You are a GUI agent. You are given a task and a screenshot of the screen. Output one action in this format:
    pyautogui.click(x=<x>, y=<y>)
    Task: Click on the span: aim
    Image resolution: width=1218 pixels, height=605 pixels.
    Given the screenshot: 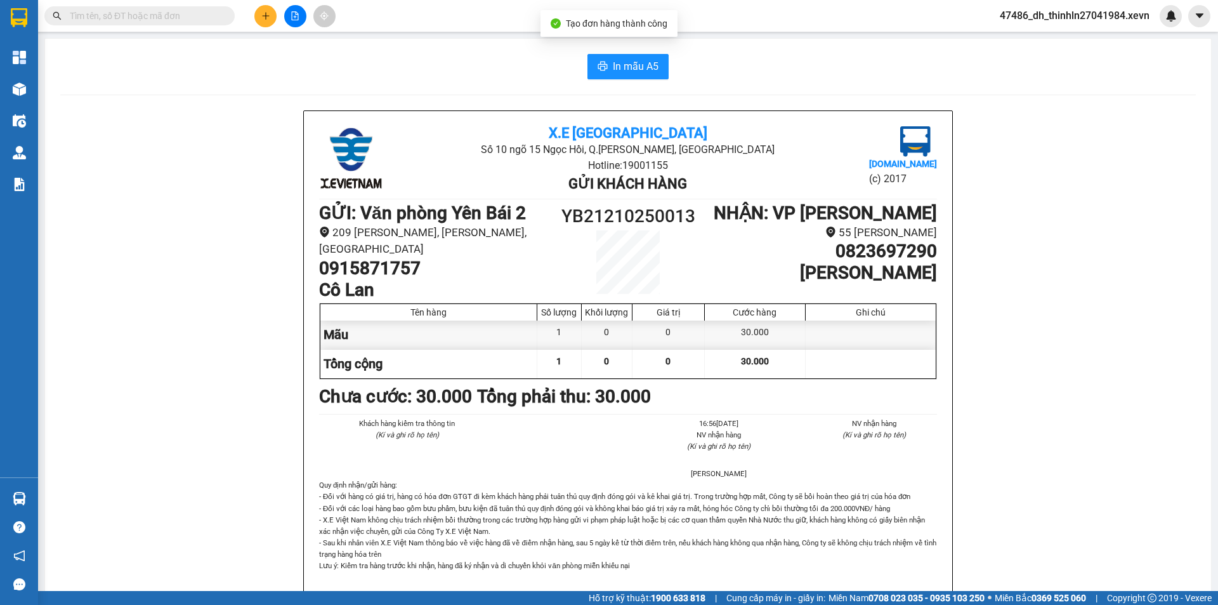 What is the action you would take?
    pyautogui.click(x=324, y=16)
    